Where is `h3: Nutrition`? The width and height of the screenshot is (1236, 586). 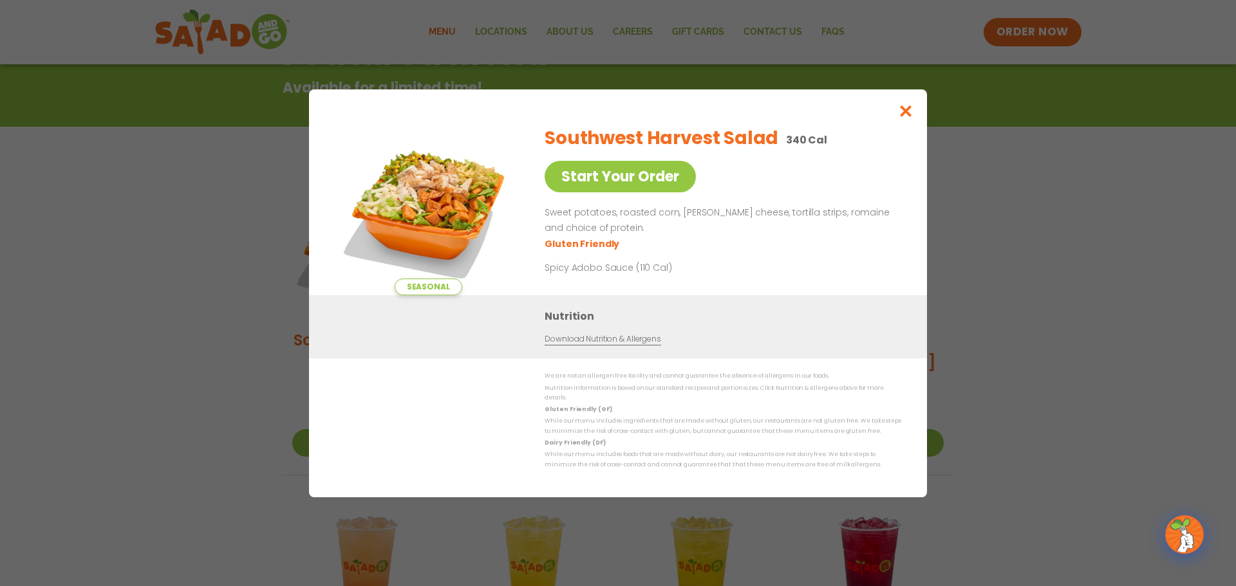 h3: Nutrition is located at coordinates (726, 316).